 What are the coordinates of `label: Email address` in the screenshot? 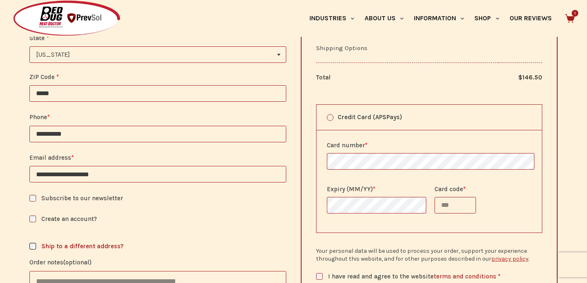 It's located at (158, 158).